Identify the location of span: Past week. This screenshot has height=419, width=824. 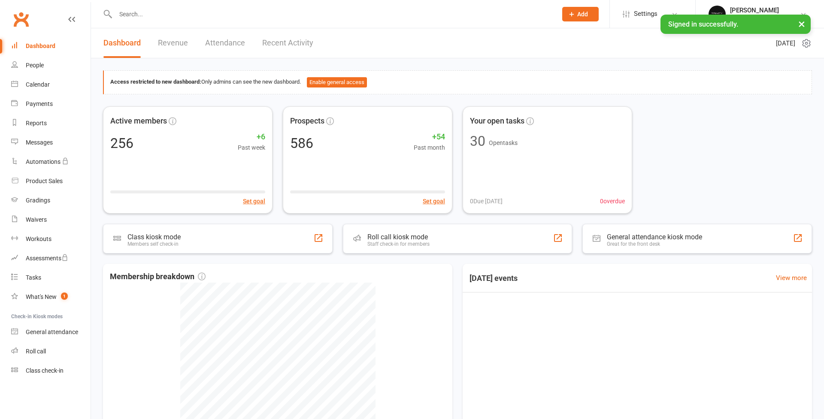
(251, 148).